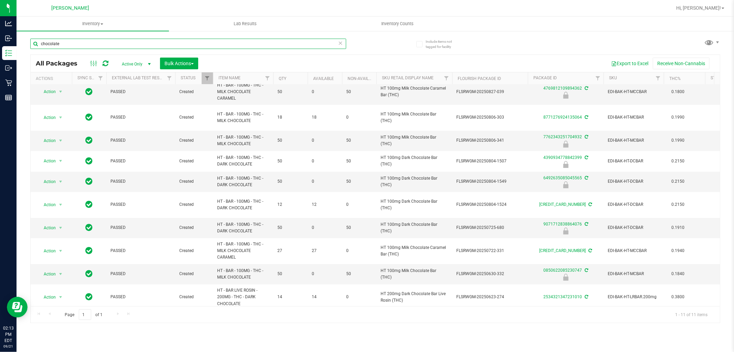 The width and height of the screenshot is (734, 352). I want to click on span: FLSRWGM-20250806-341, so click(490, 140).